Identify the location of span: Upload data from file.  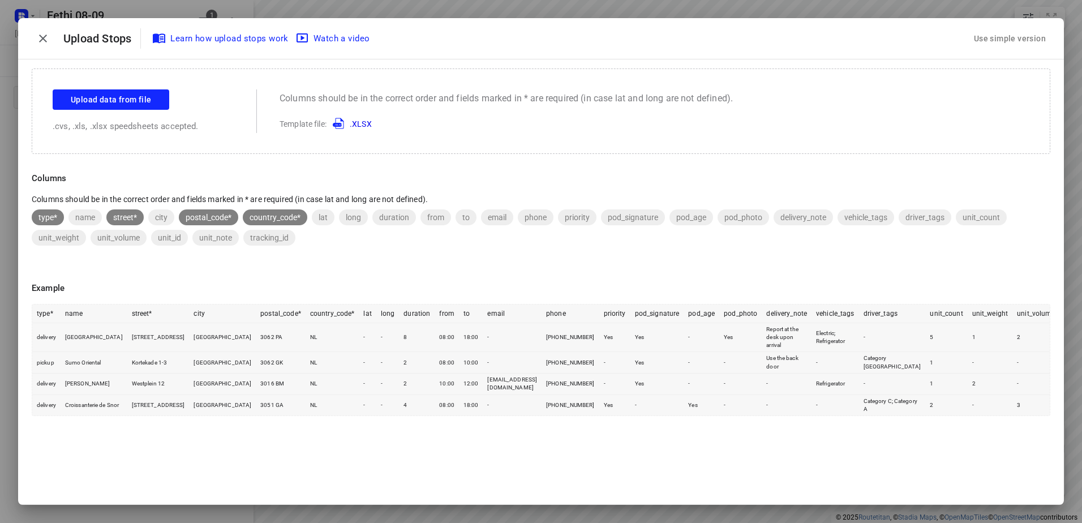
(111, 100).